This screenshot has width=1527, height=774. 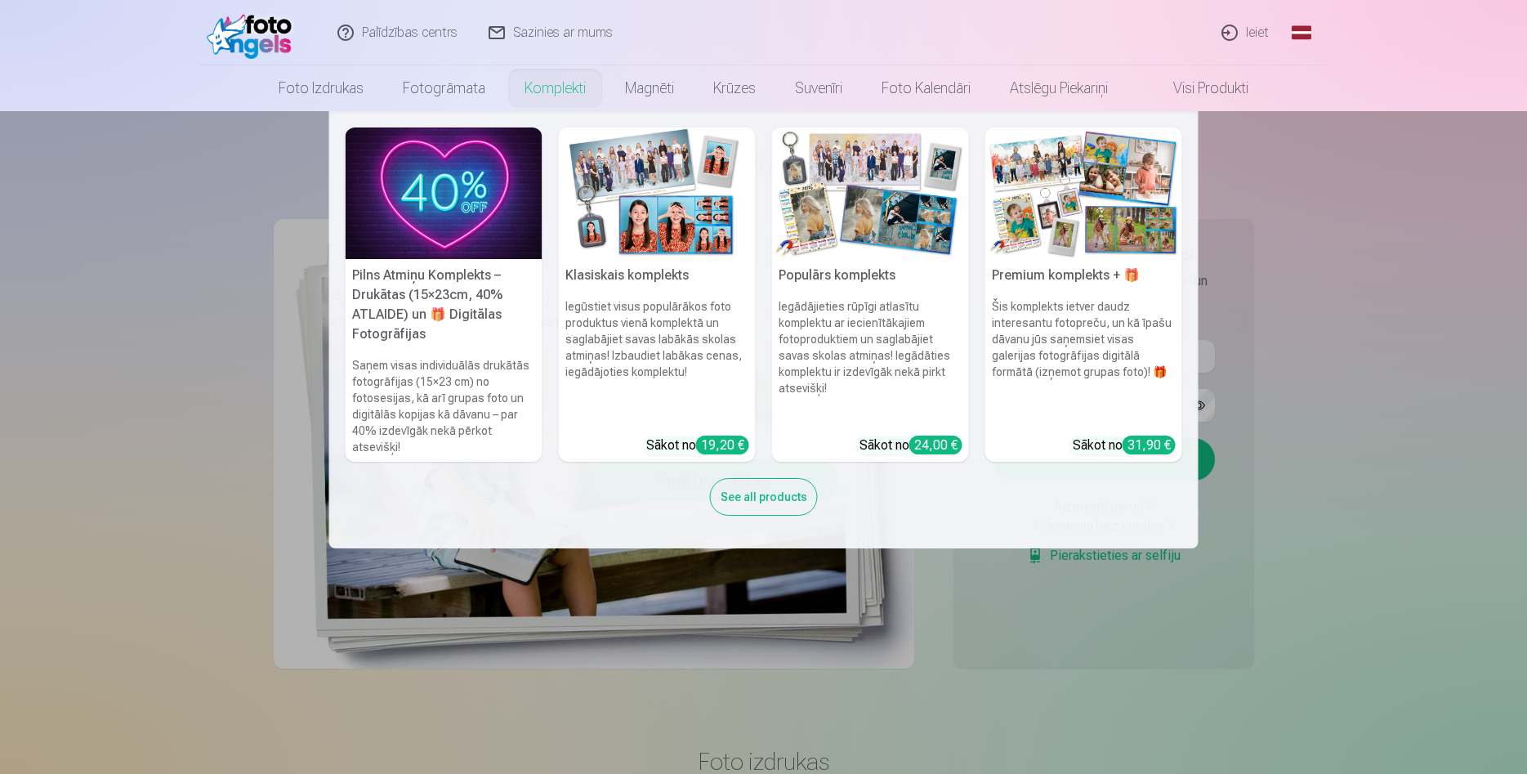 What do you see at coordinates (935, 444) in the screenshot?
I see `div: 24,00 €` at bounding box center [935, 444].